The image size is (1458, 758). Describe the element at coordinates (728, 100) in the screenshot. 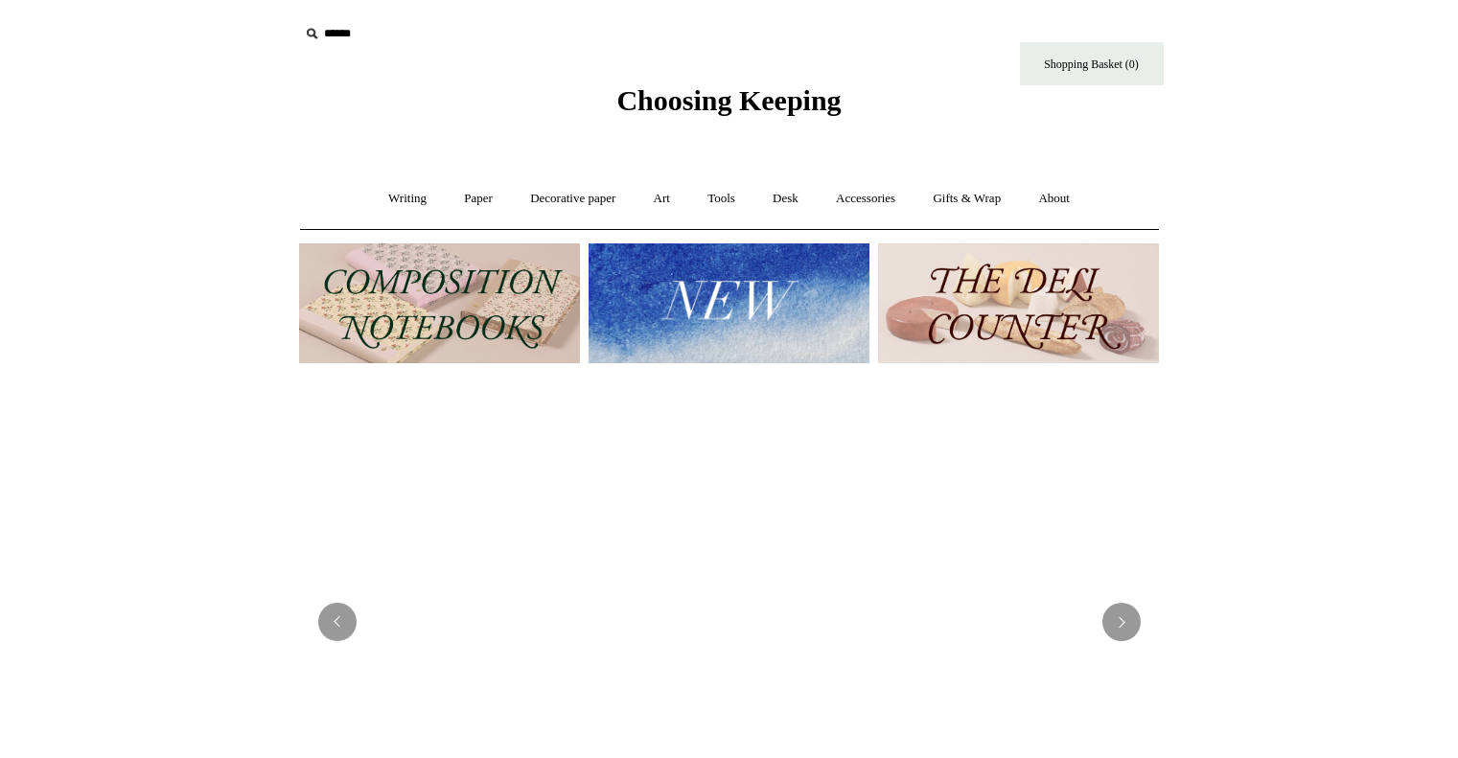

I see `span: Choosing Keeping` at that location.